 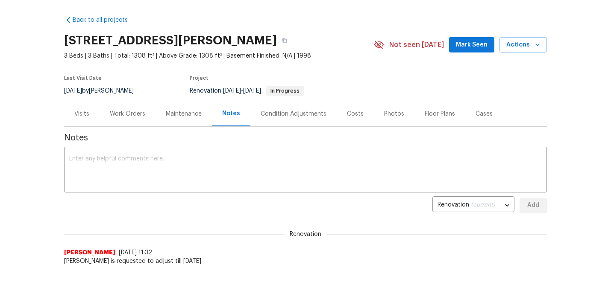 I want to click on button: Actions, so click(x=523, y=45).